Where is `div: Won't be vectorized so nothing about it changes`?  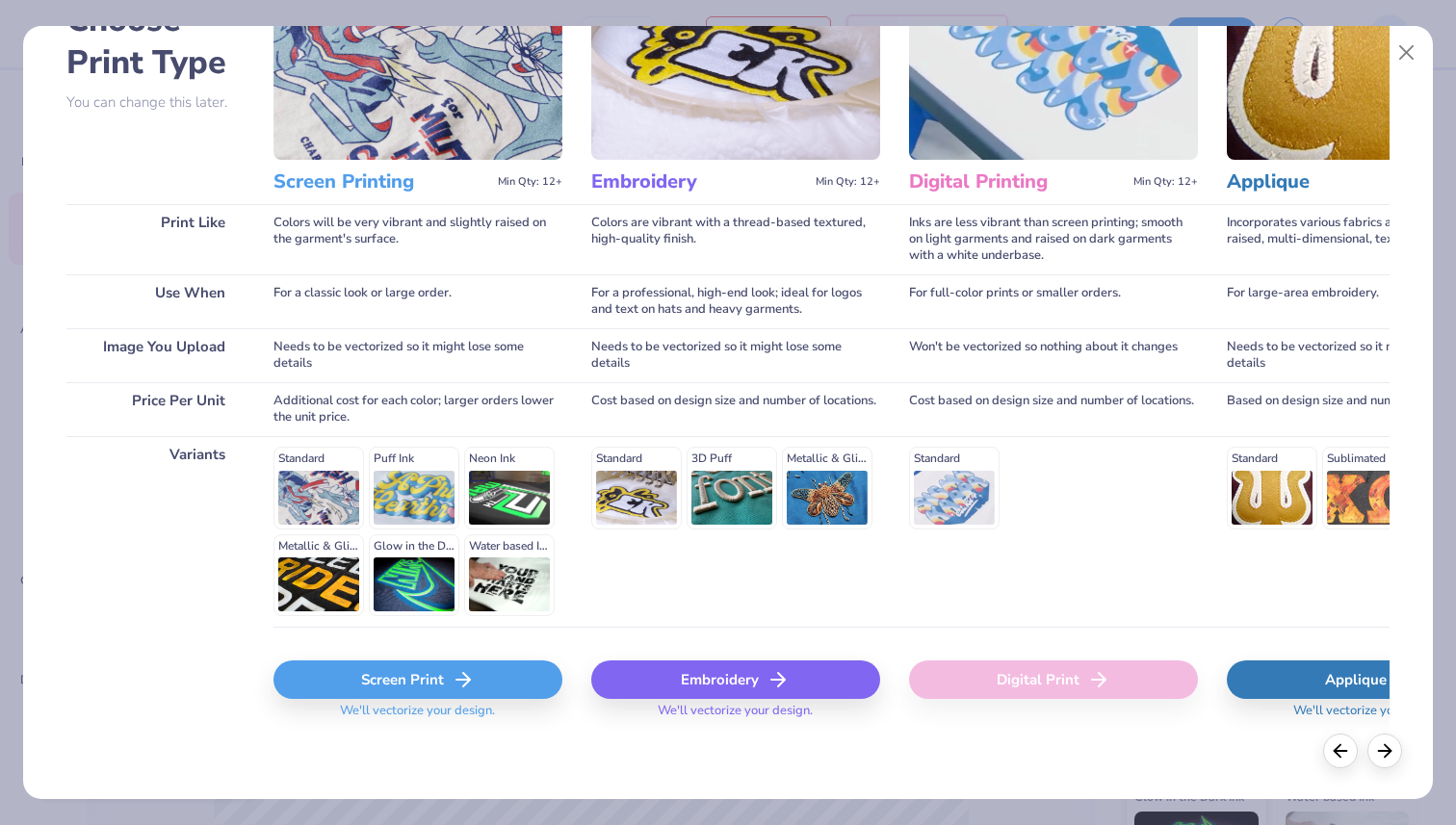 div: Won't be vectorized so nothing about it changes is located at coordinates (1053, 355).